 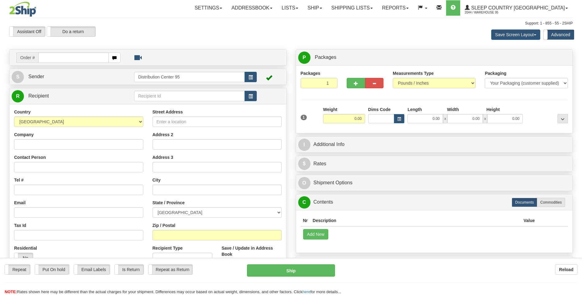 What do you see at coordinates (306, 221) in the screenshot?
I see `th: Nr` at bounding box center [306, 221].